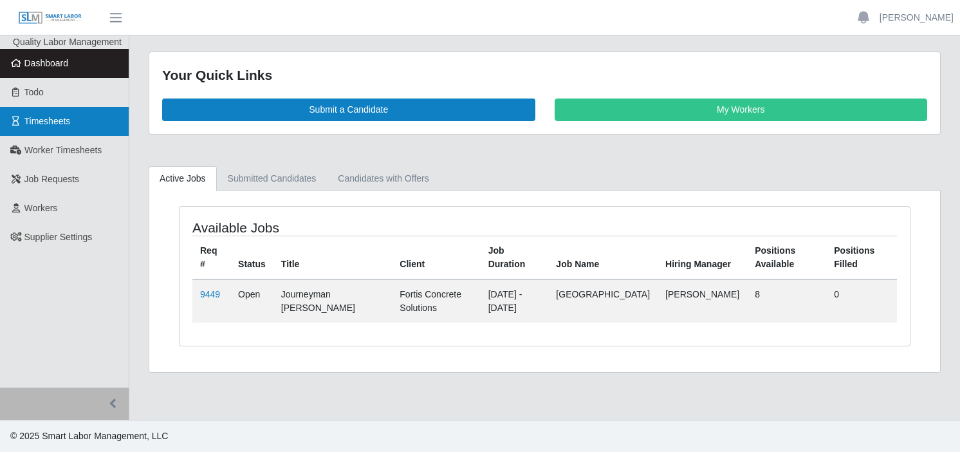 This screenshot has height=452, width=960. I want to click on a: Submitted Candidates, so click(272, 178).